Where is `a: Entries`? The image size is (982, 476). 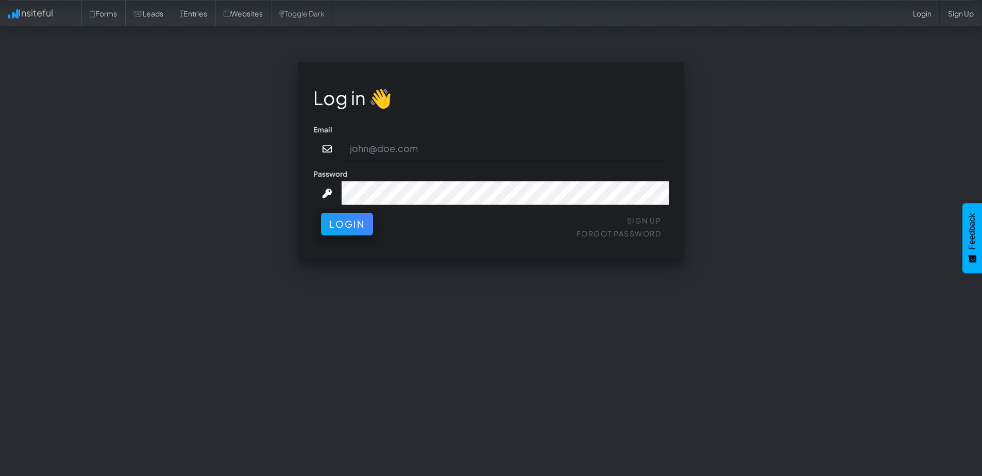 a: Entries is located at coordinates (193, 13).